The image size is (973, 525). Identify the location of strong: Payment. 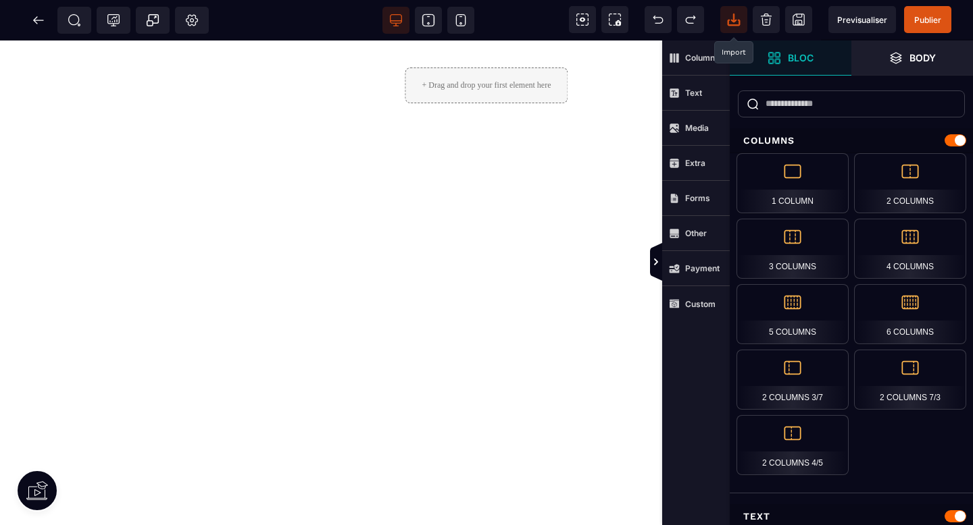
(702, 268).